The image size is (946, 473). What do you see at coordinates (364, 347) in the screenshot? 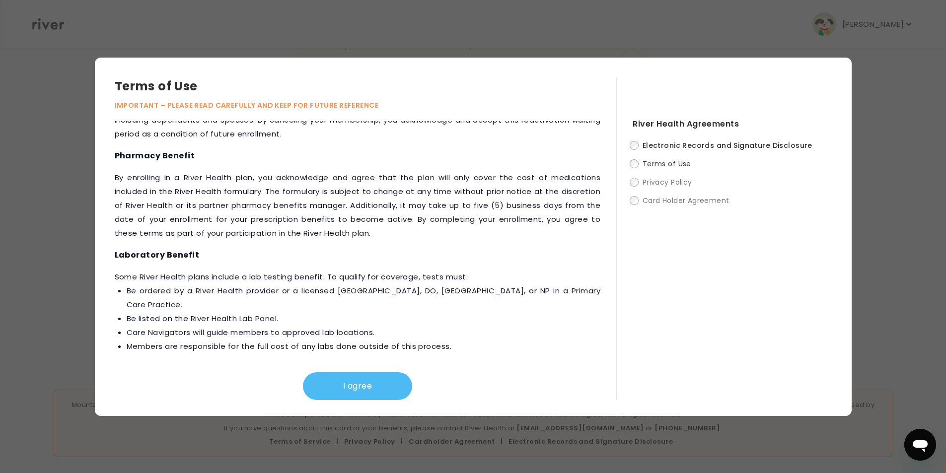
I see `li: Members are responsible for the full cost of any labs done outside of this process.` at bounding box center [364, 347].